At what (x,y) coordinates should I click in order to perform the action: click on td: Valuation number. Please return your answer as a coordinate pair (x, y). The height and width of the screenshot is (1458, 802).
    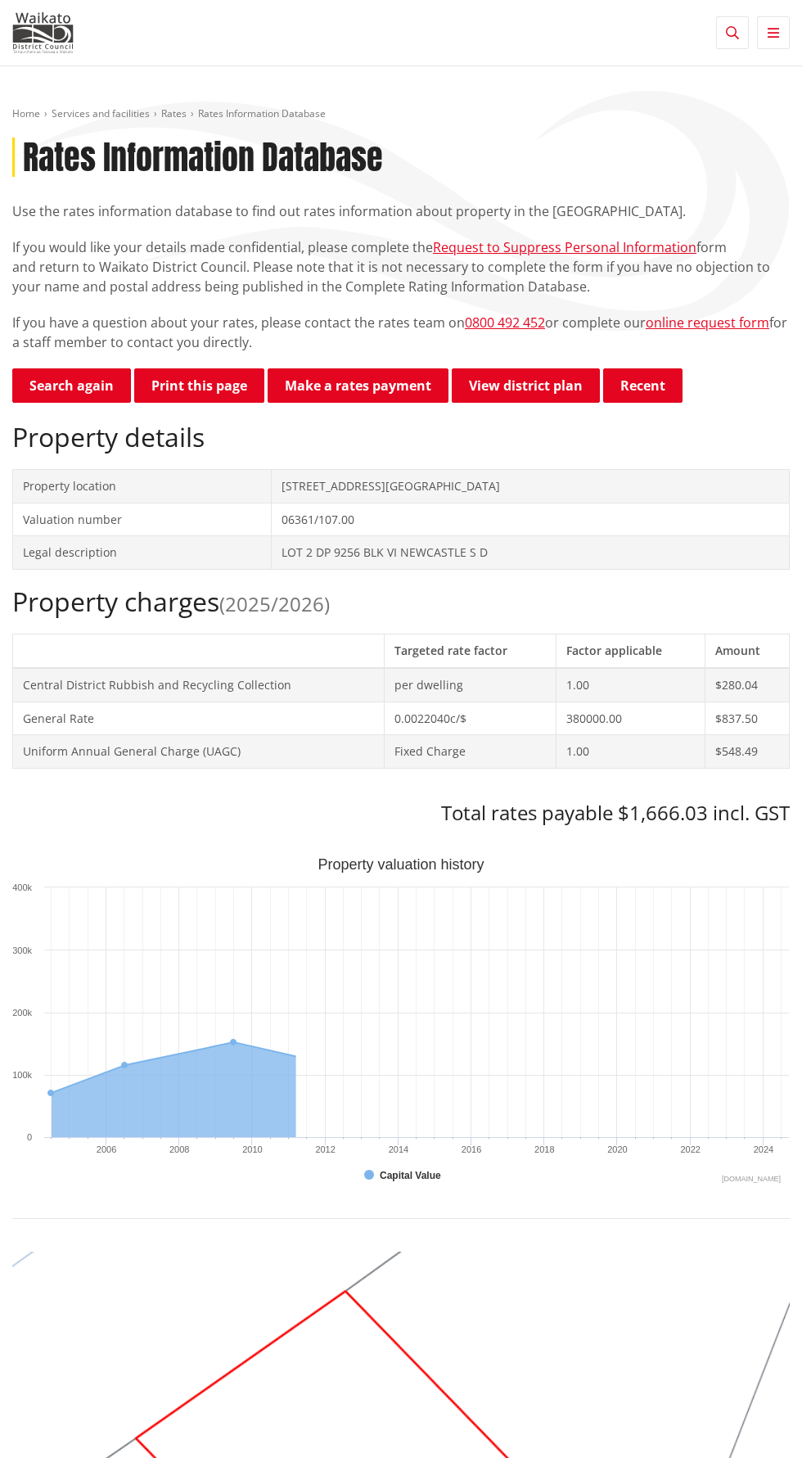
    Looking at the image, I should click on (142, 519).